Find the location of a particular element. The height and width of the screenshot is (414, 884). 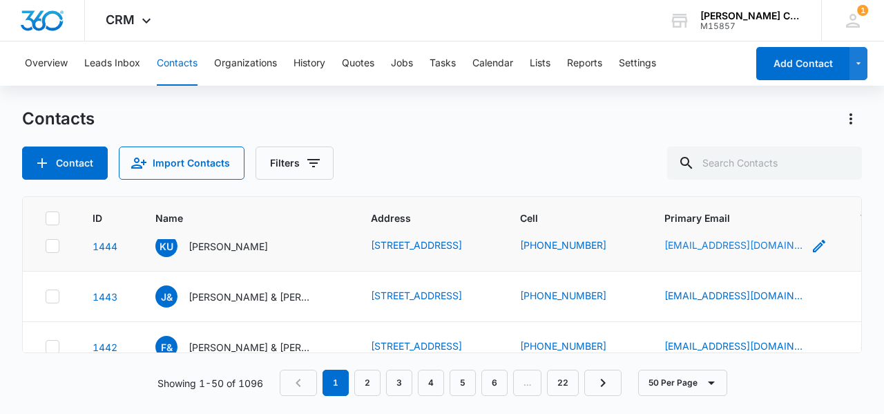

span: KU is located at coordinates (166, 246).